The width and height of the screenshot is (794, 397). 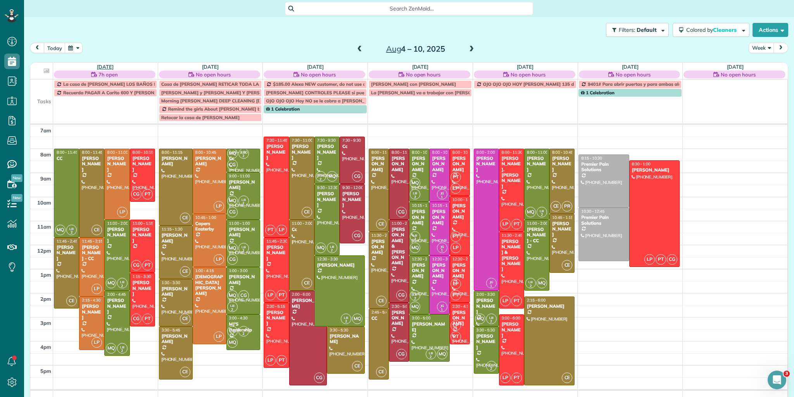 What do you see at coordinates (787, 374) in the screenshot?
I see `span: 3` at bounding box center [787, 374].